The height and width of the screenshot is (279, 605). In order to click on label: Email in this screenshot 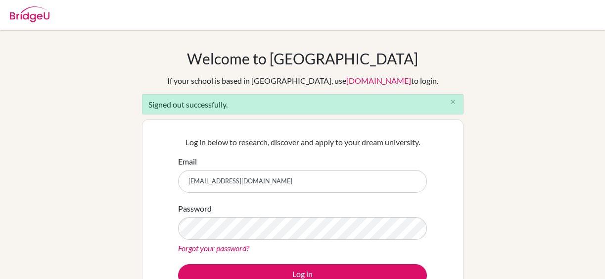, I will do `click(187, 161)`.